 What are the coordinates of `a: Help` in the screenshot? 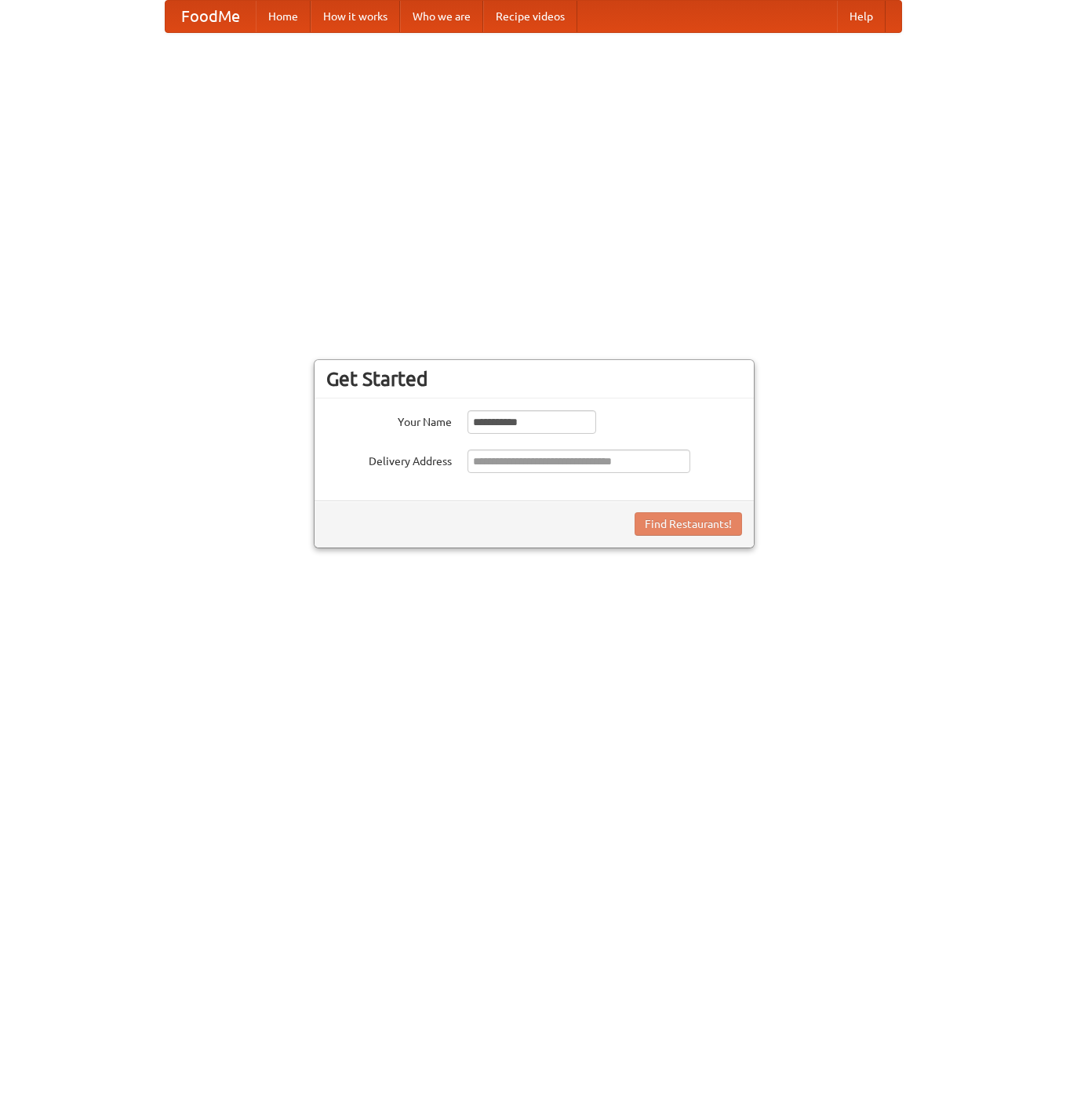 It's located at (861, 16).